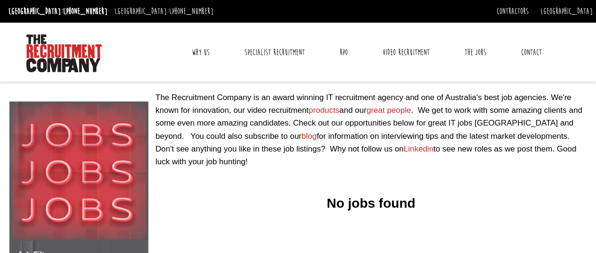 This screenshot has height=253, width=596. I want to click on a: products, so click(324, 110).